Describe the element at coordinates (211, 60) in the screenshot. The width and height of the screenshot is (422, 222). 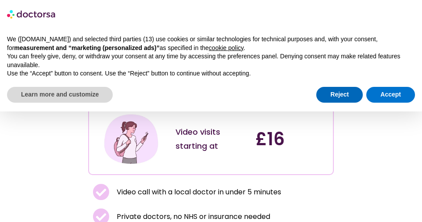
I see `p: You can freely give, deny, or withdraw your consent at any time by accessing the preferences pane...` at that location.